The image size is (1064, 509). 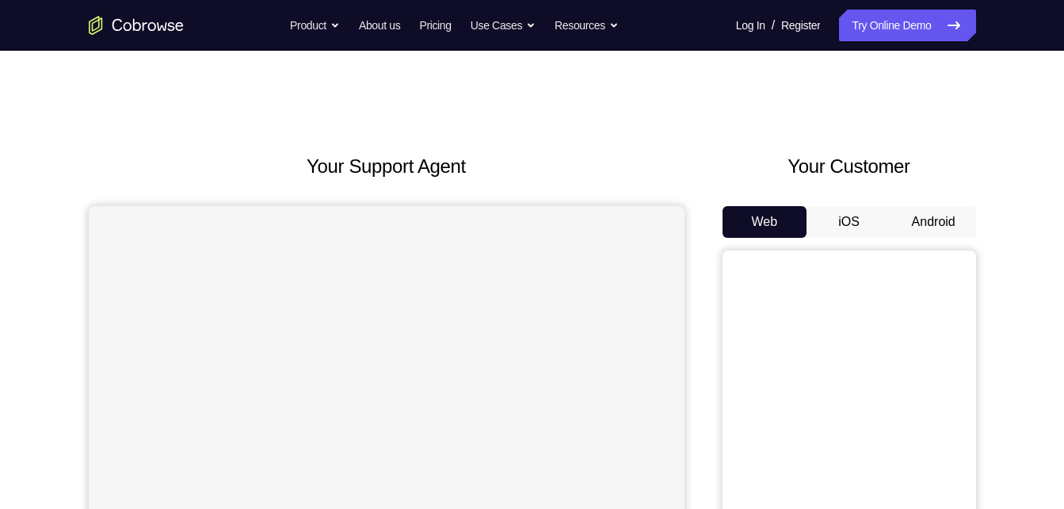 I want to click on h2: Your Support Agent, so click(x=387, y=166).